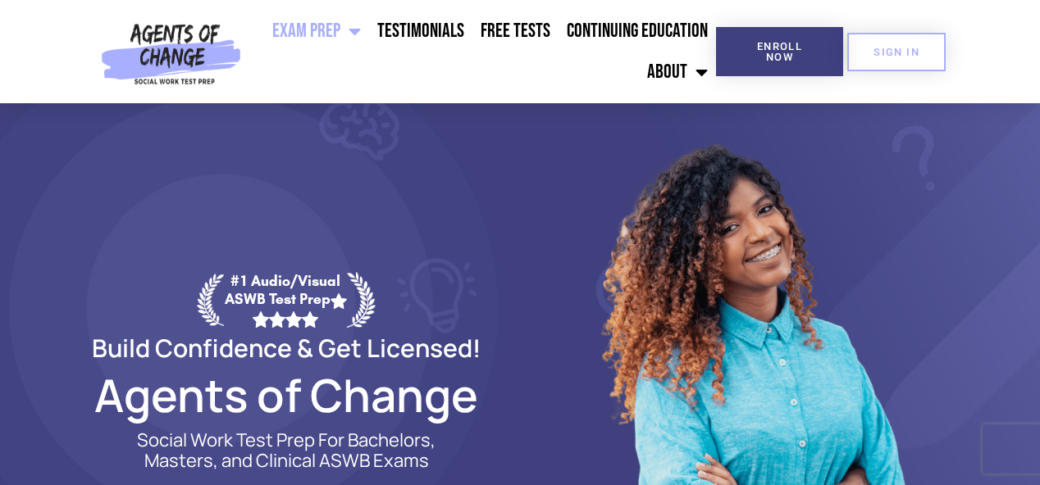 The image size is (1040, 485). What do you see at coordinates (780, 52) in the screenshot?
I see `span: Enroll Now` at bounding box center [780, 52].